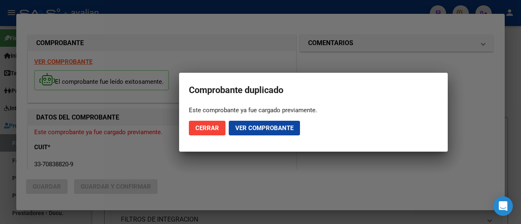 The width and height of the screenshot is (521, 224). Describe the element at coordinates (264, 128) in the screenshot. I see `span: Ver comprobante` at that location.